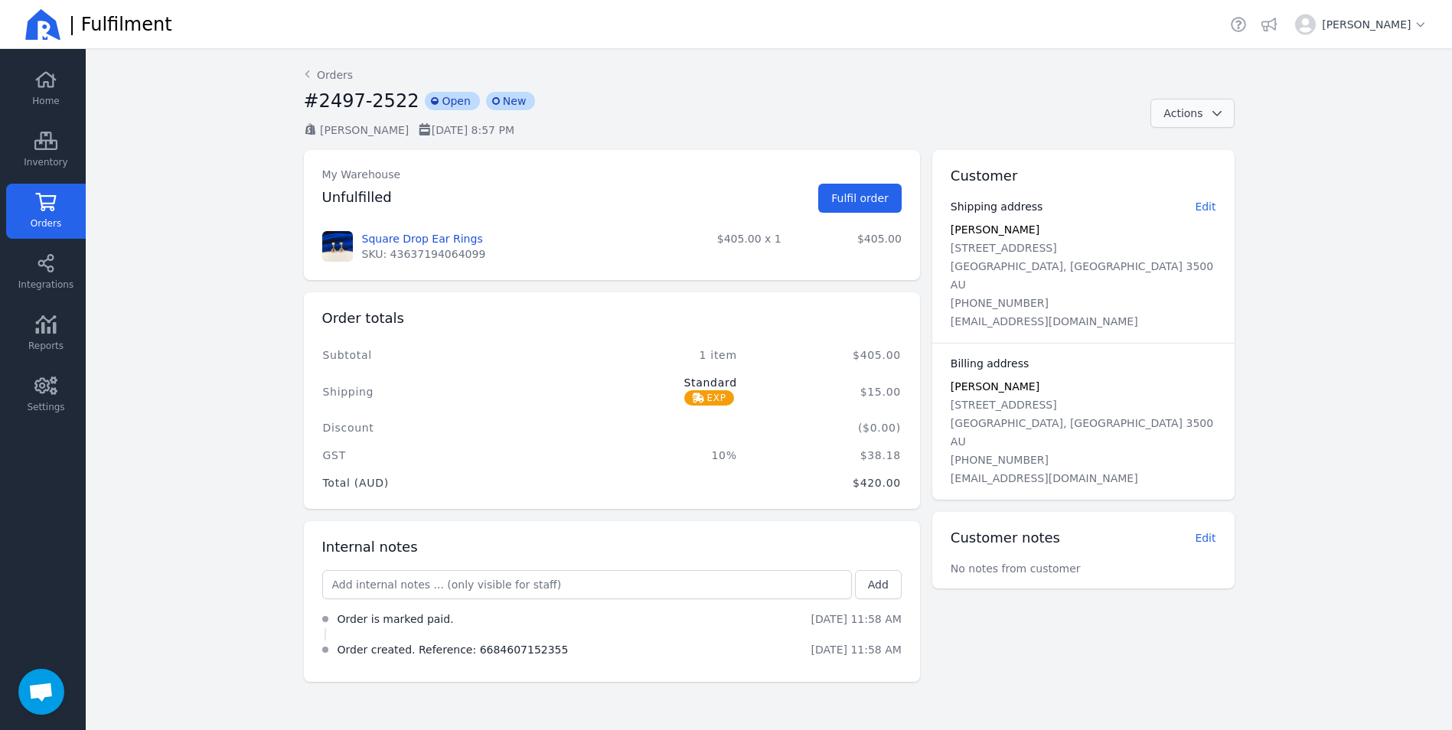  Describe the element at coordinates (41, 692) in the screenshot. I see `div: Open chat` at that location.